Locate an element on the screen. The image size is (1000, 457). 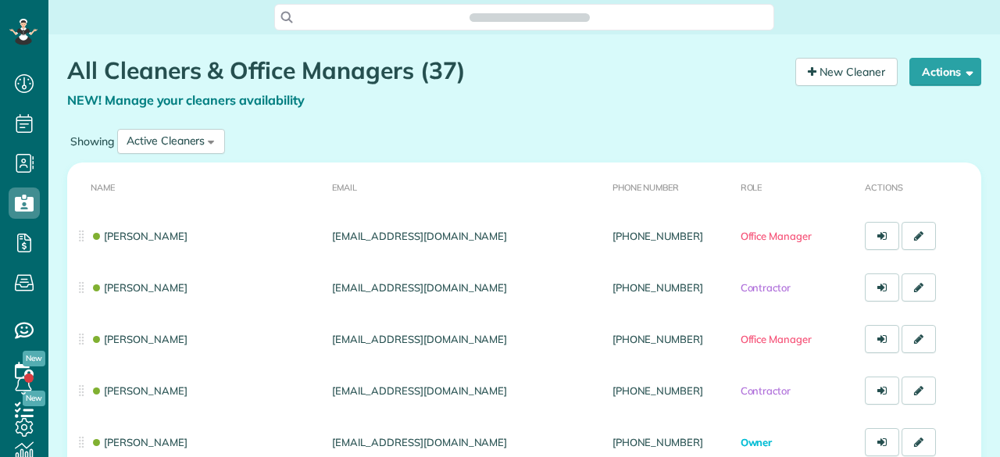
span: New is located at coordinates (34, 359).